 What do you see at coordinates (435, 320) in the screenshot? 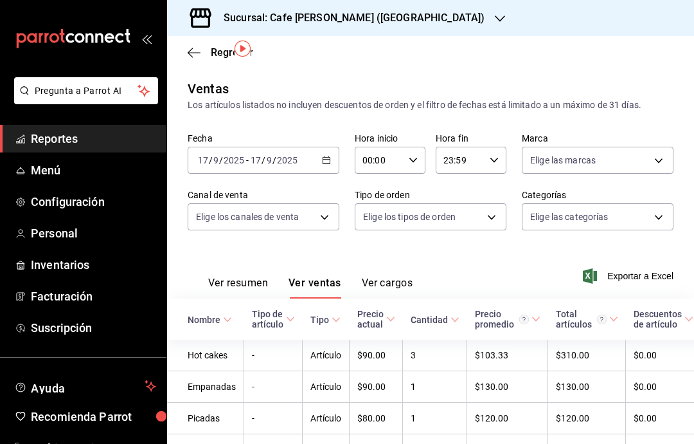
I see `span: Cantidad` at bounding box center [435, 320].